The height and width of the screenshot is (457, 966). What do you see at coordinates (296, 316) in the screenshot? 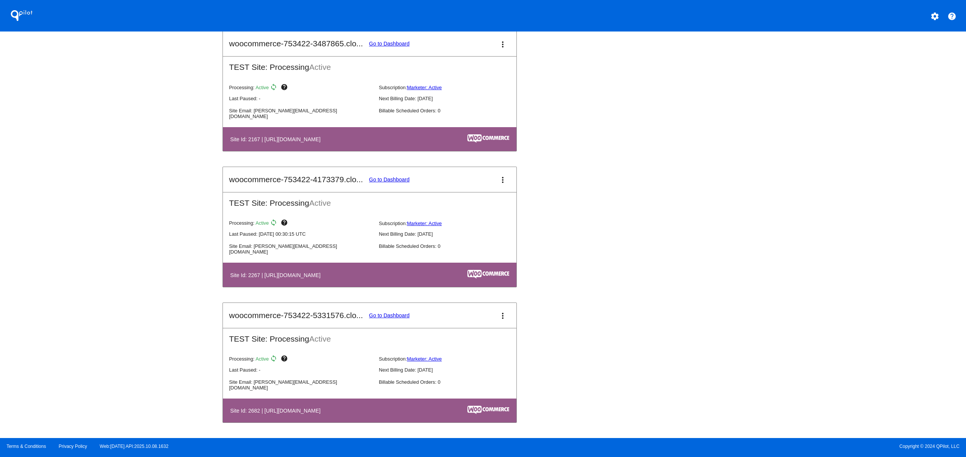
I see `h2: woocommerce-753422-5331576.clo...` at bounding box center [296, 316].